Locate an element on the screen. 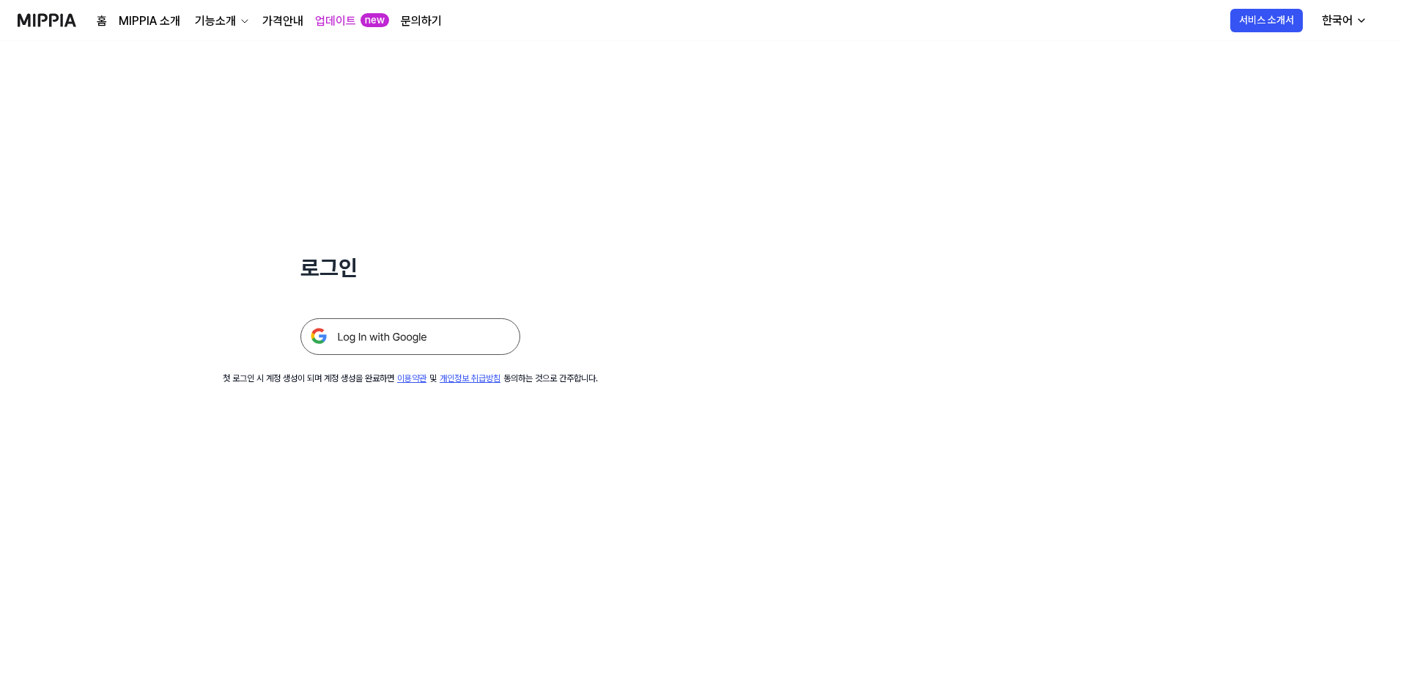 This screenshot has width=1401, height=693. div: new is located at coordinates (375, 21).